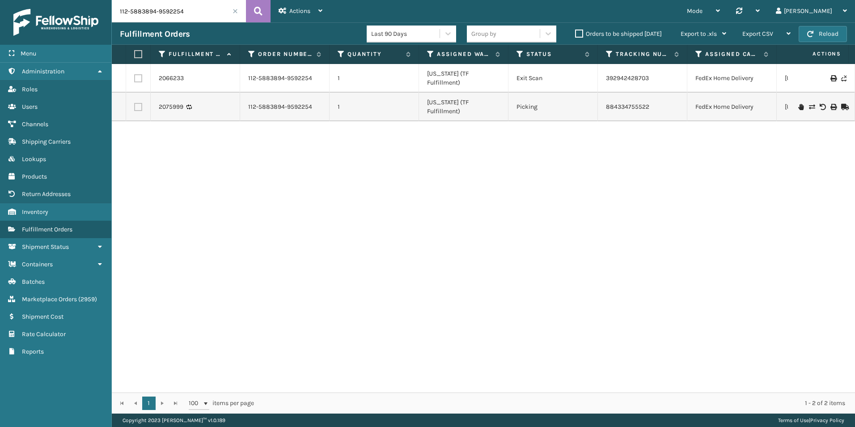 The height and width of the screenshot is (427, 855). Describe the element at coordinates (34, 176) in the screenshot. I see `span: Products` at that location.